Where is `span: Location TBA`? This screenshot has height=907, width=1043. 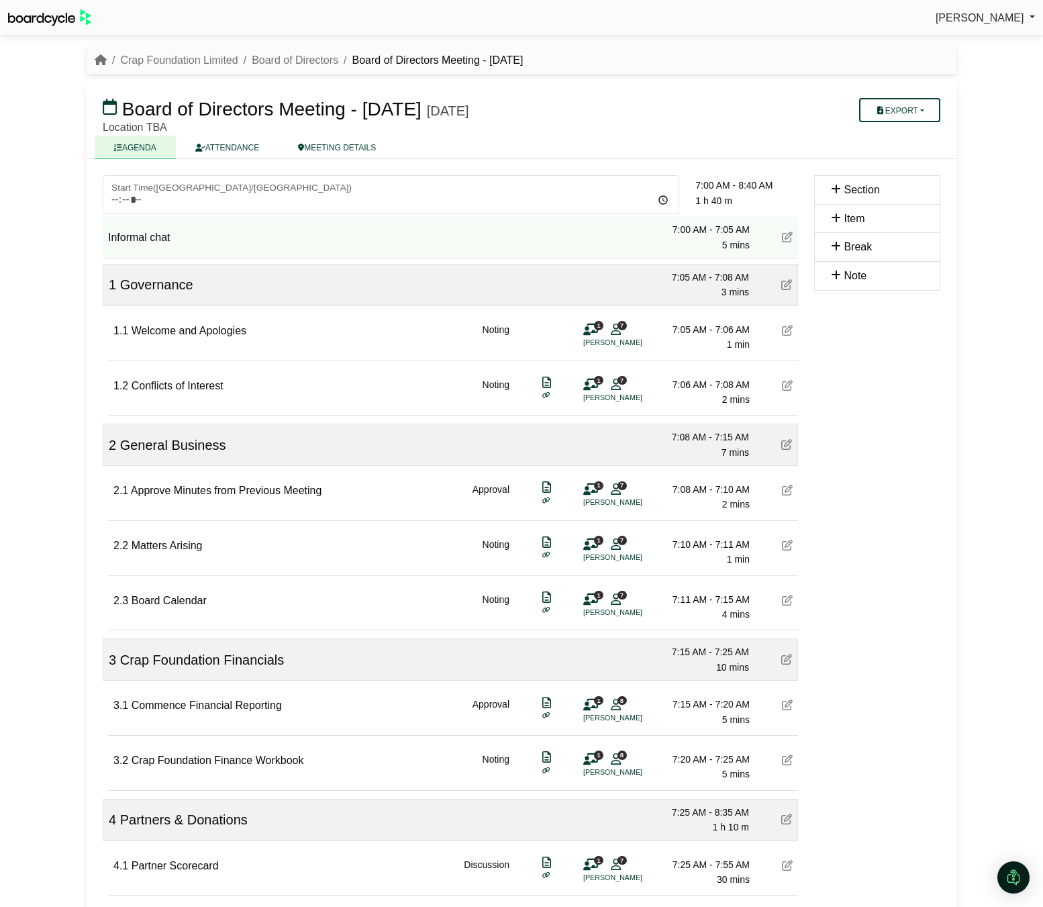 span: Location TBA is located at coordinates (135, 127).